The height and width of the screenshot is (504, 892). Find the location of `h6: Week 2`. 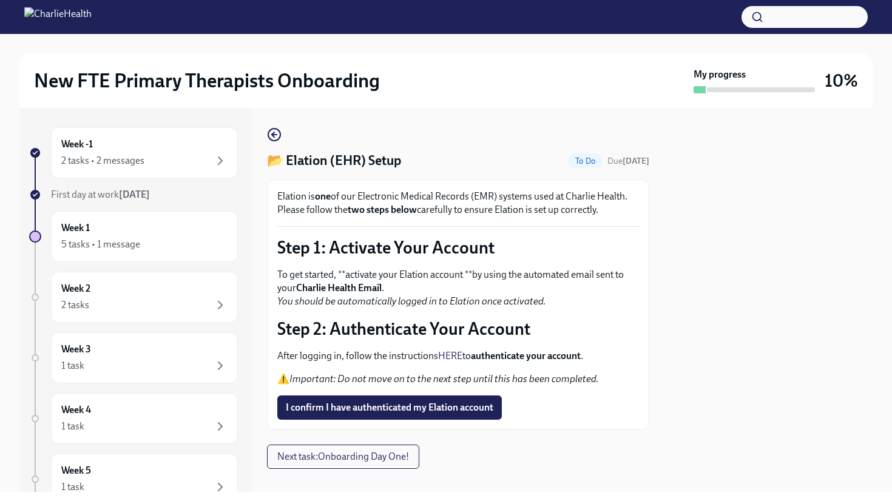

h6: Week 2 is located at coordinates (76, 289).